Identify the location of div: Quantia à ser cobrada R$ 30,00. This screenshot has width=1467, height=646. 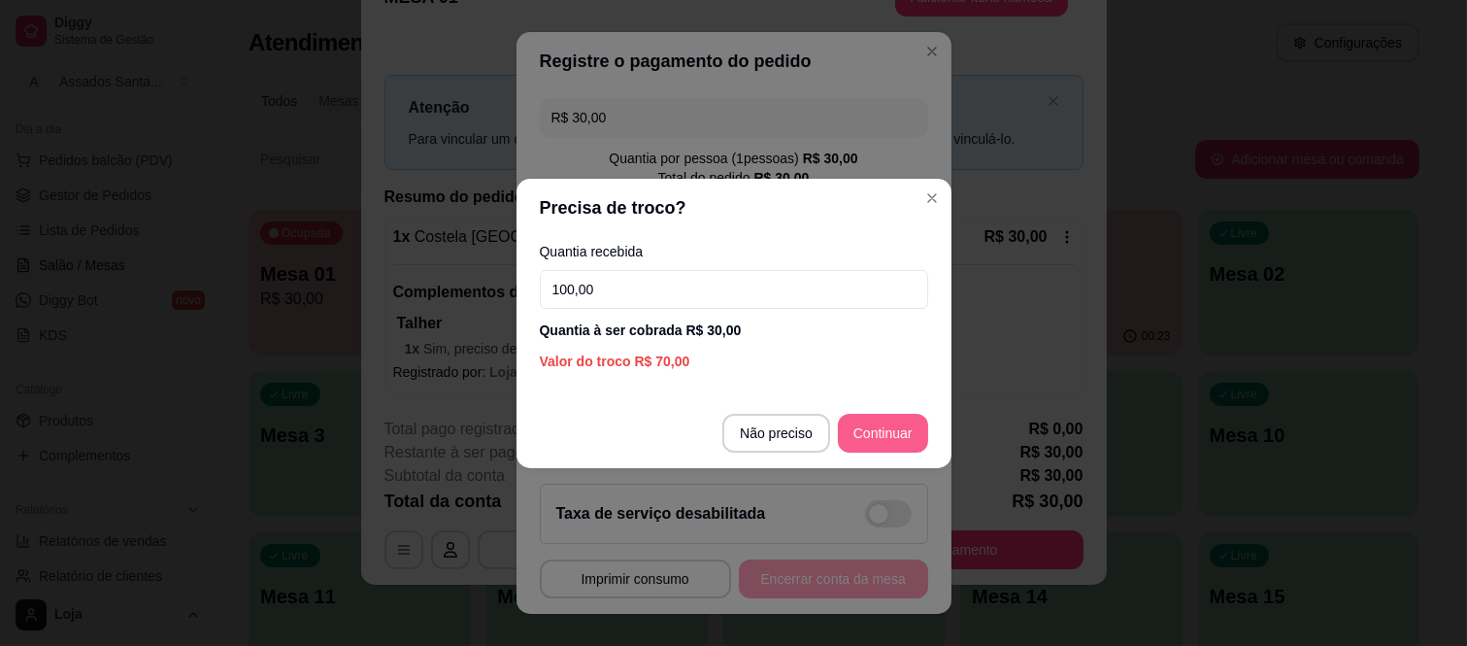
(734, 330).